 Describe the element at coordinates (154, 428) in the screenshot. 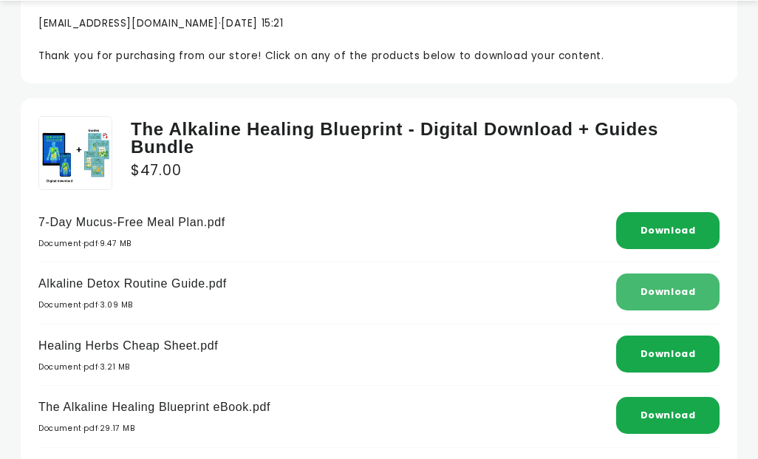

I see `p: Document pdf 29.17 MB` at that location.